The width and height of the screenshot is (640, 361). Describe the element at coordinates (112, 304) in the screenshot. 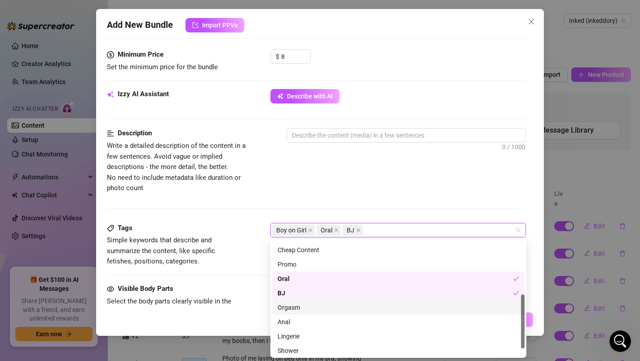

I see `span: Help` at that location.